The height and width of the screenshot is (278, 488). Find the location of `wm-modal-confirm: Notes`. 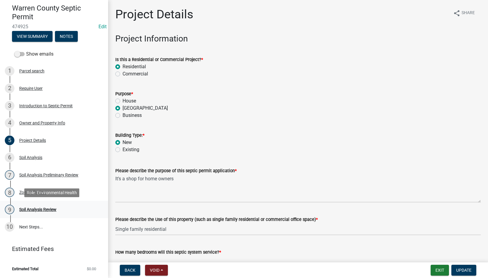

wm-modal-confirm: Notes is located at coordinates (66, 37).